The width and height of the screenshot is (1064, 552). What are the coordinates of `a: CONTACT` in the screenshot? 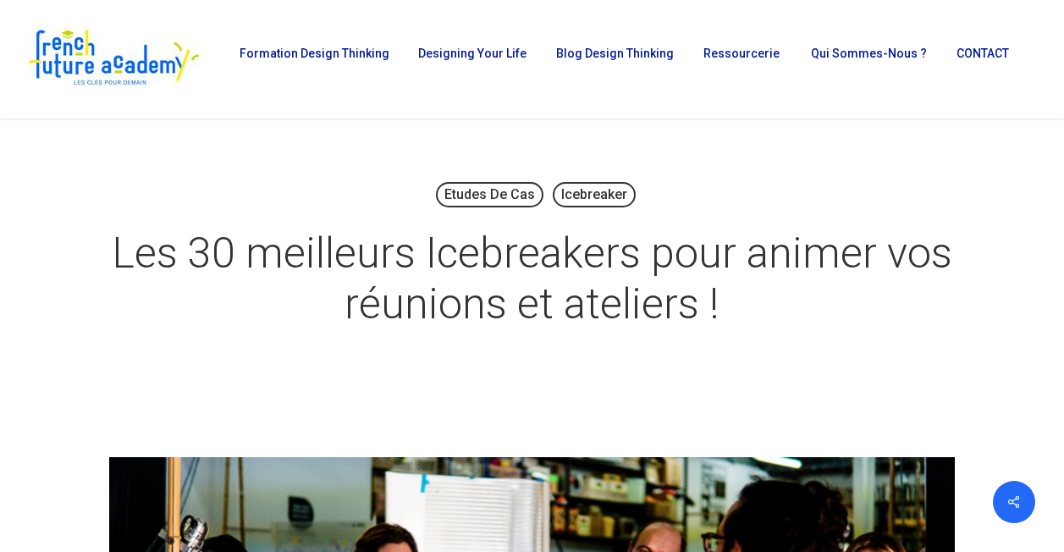 It's located at (981, 59).